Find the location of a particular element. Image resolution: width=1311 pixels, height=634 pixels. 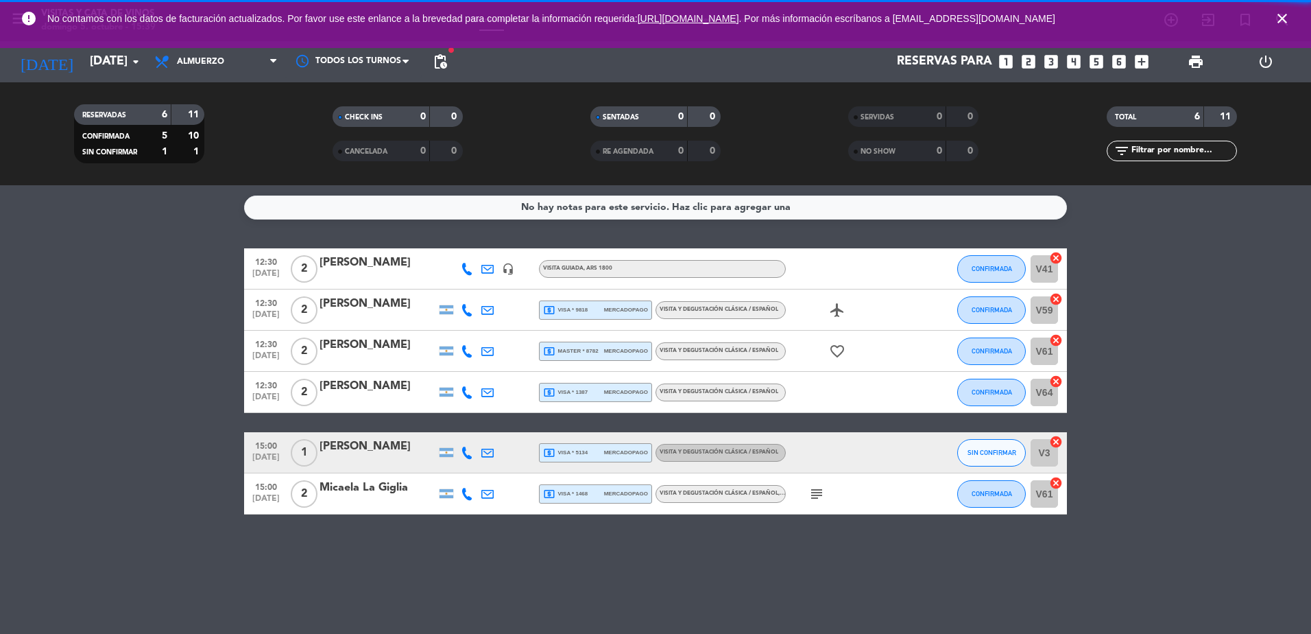

i: headset_mic is located at coordinates (508, 269).